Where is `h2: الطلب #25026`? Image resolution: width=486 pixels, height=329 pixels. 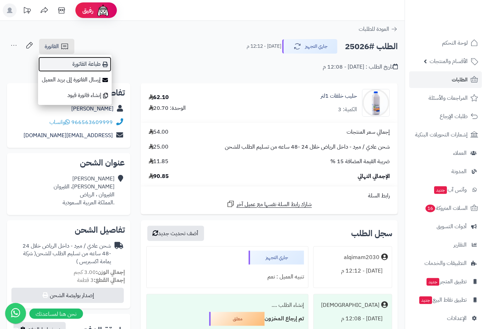
h2: الطلب #25026 is located at coordinates (371, 46).